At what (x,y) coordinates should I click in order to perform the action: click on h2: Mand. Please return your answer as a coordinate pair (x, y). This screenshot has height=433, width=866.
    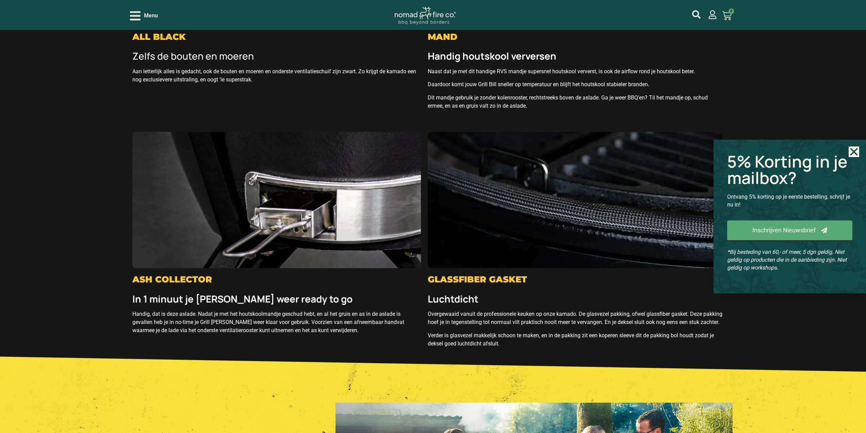
    Looking at the image, I should click on (575, 37).